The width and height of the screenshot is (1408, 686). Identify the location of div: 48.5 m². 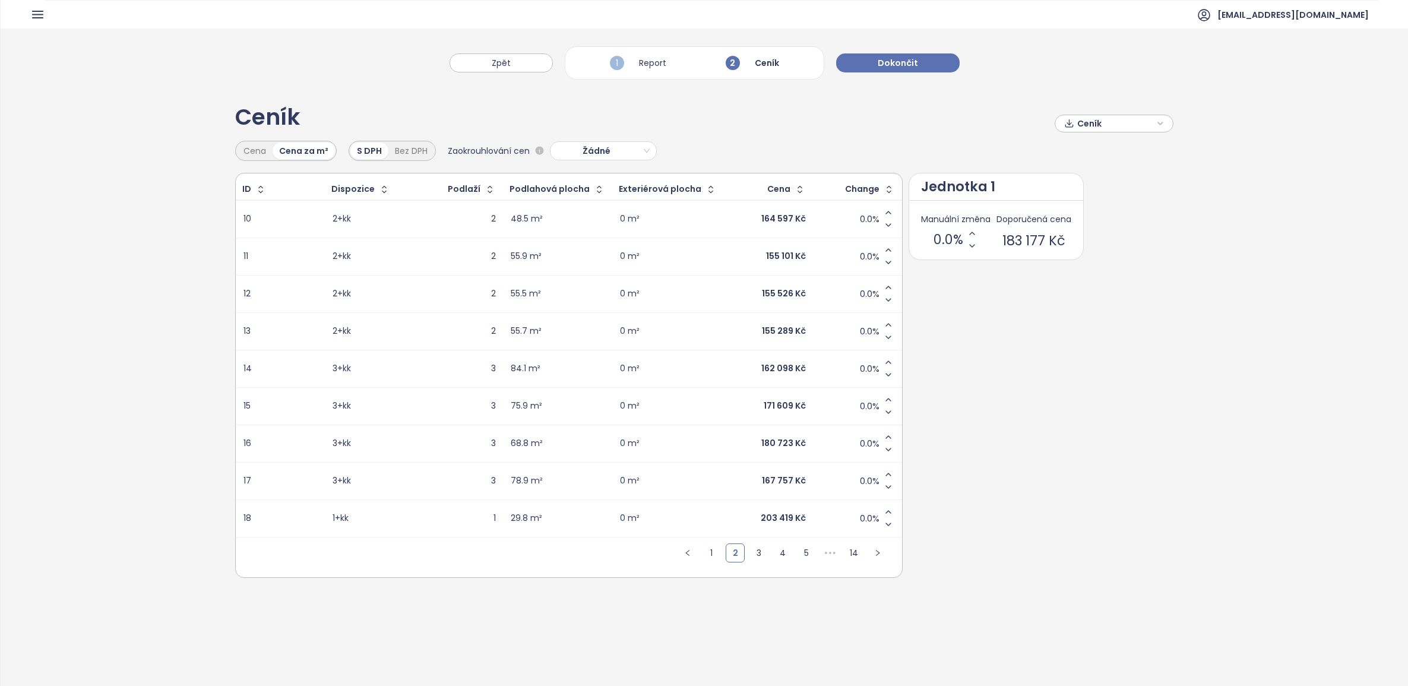
(527, 219).